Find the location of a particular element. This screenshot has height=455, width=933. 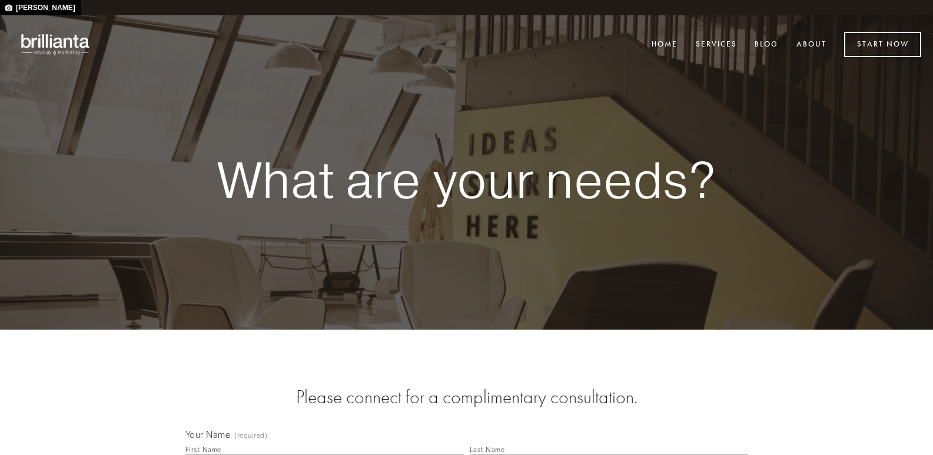

strong: What are your needs? is located at coordinates (467, 180).